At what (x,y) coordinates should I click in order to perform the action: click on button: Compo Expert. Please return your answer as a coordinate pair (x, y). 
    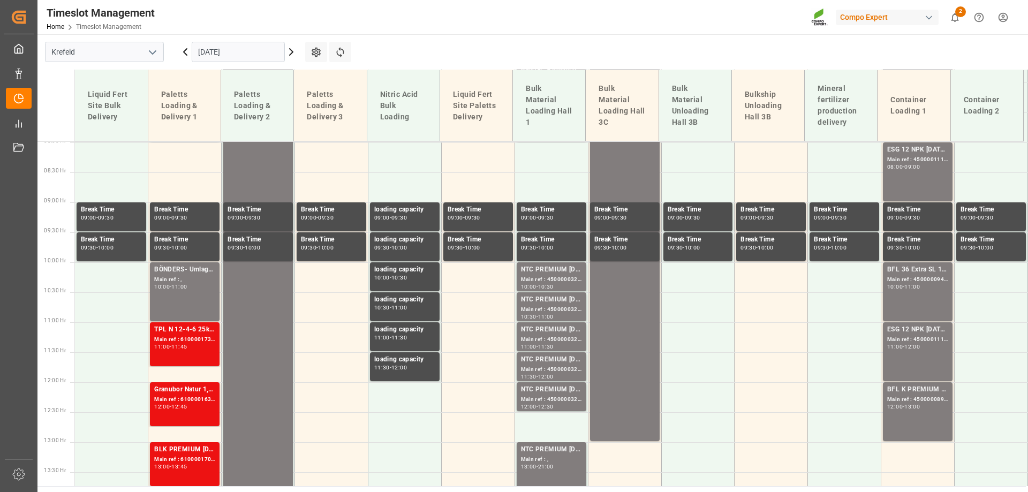
    Looking at the image, I should click on (889, 17).